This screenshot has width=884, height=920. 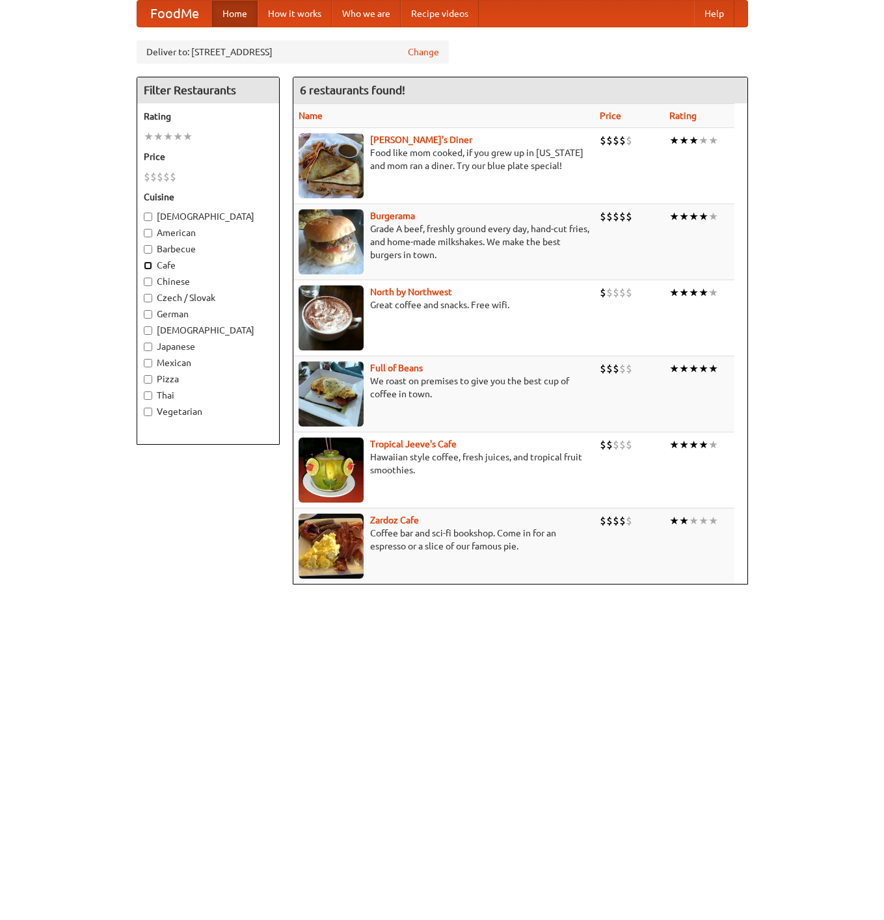 I want to click on label: German, so click(x=208, y=314).